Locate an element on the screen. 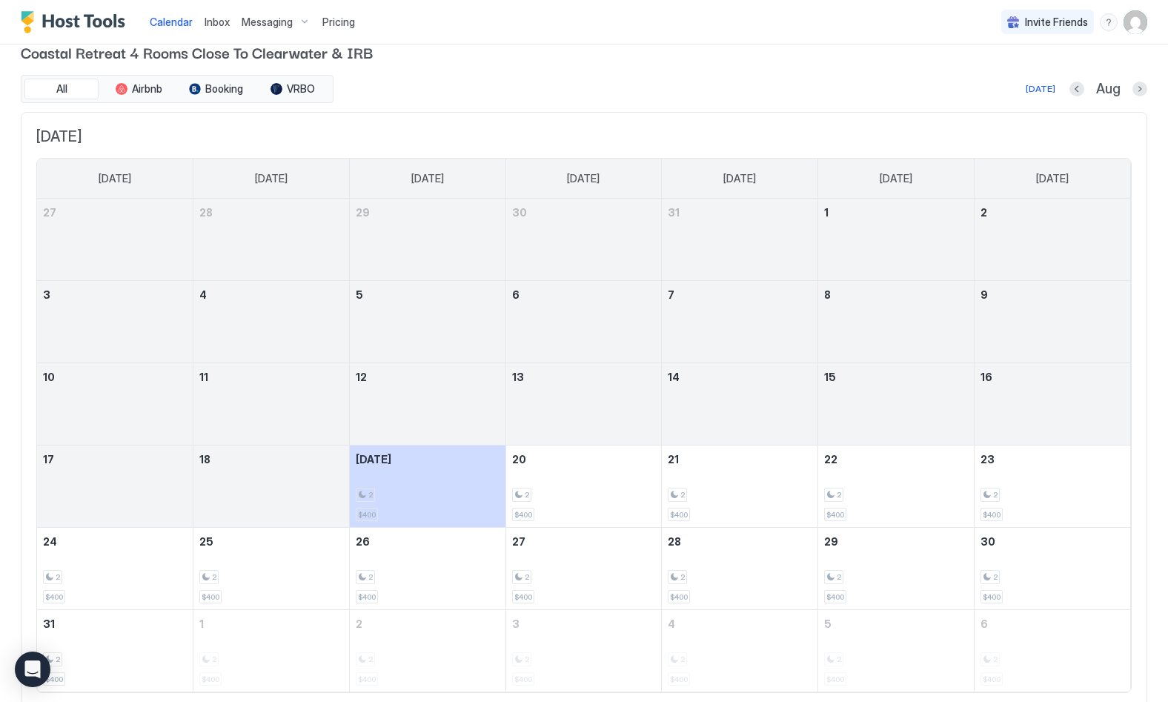  a: August 24, 2025 is located at coordinates (115, 541).